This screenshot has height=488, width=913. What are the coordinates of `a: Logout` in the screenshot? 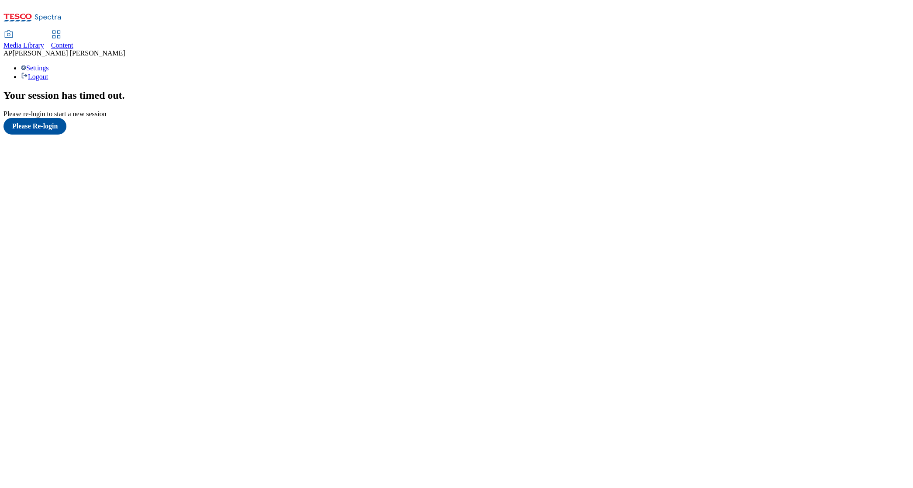 It's located at (35, 76).